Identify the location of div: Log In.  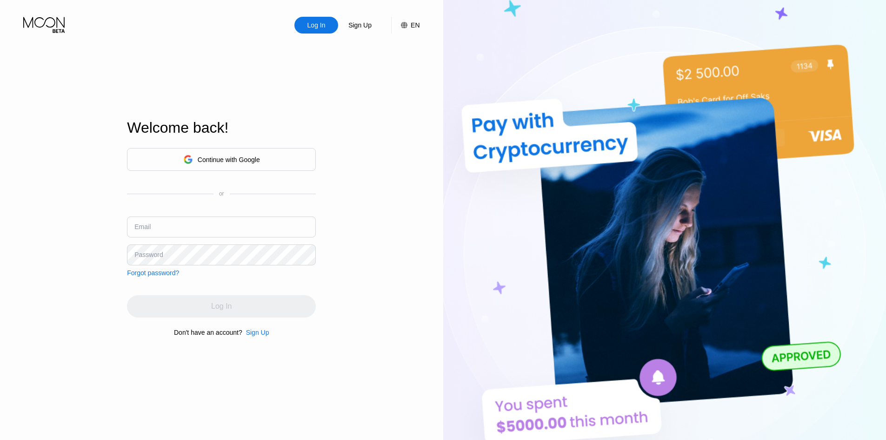
(316, 25).